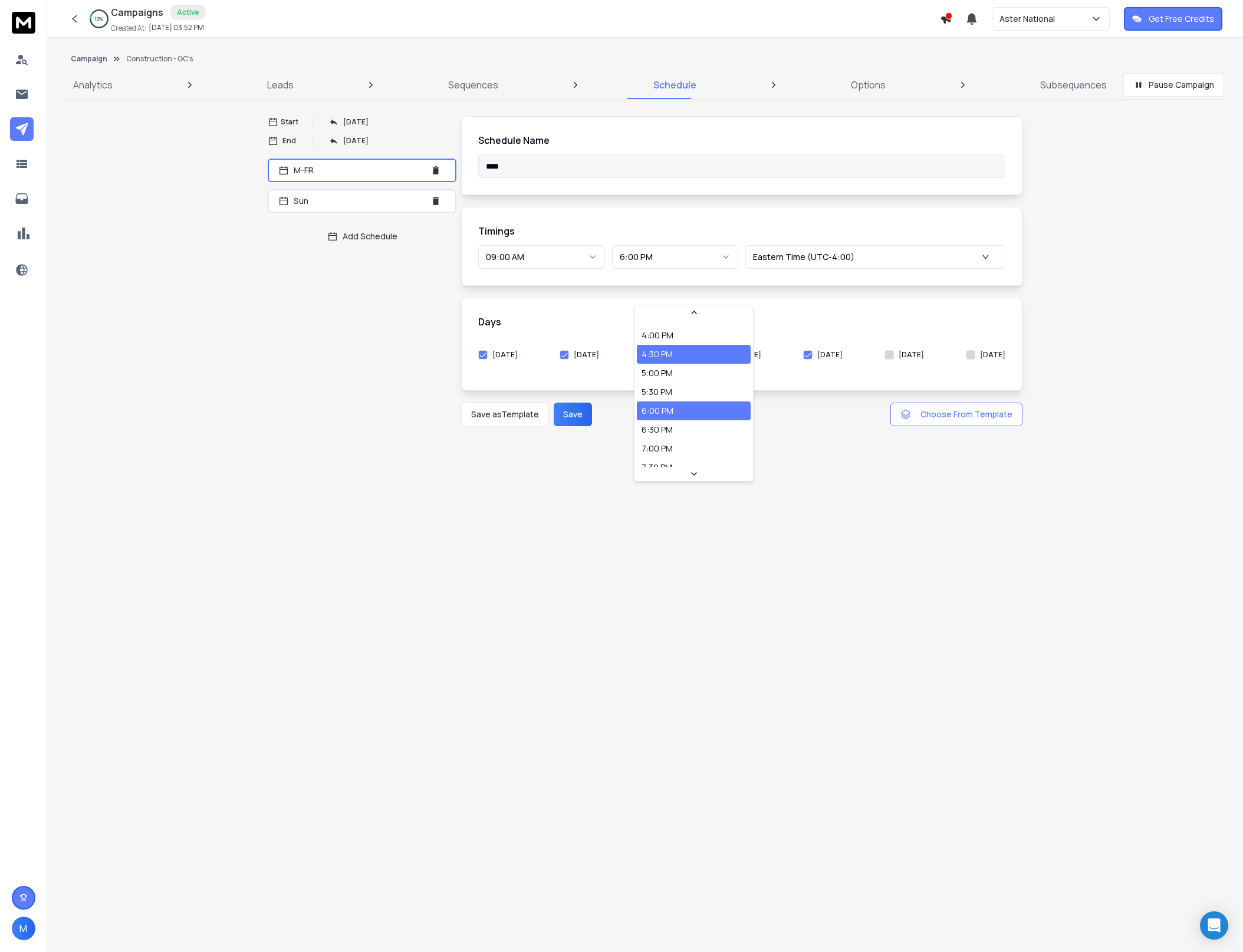 This screenshot has height=952, width=1243. I want to click on div: 4:30 PM, so click(657, 354).